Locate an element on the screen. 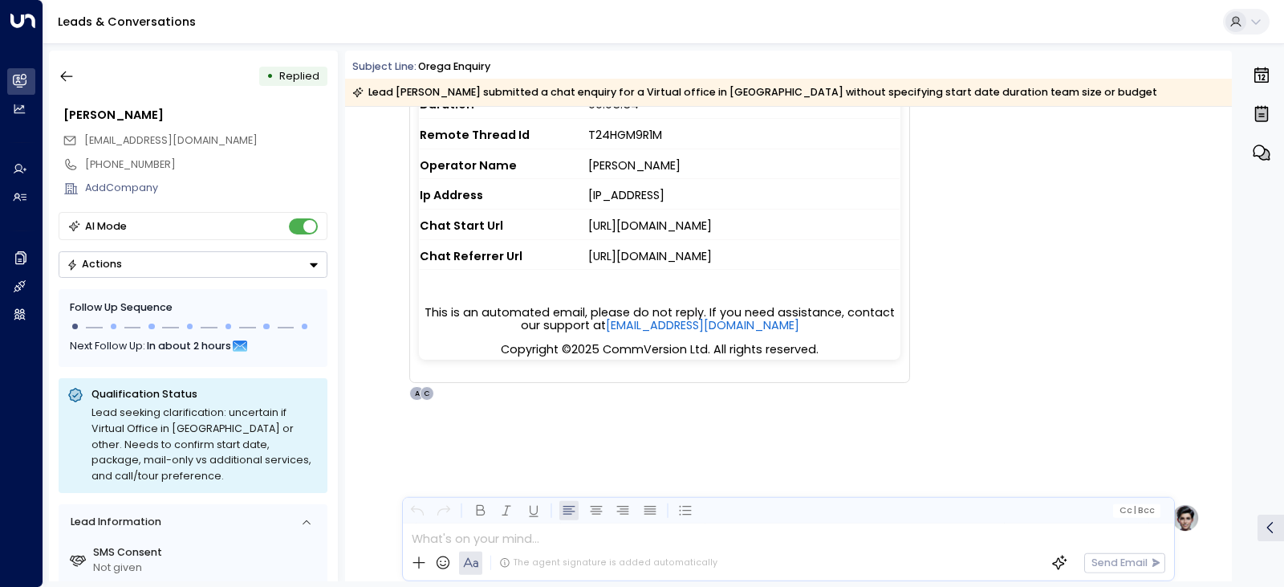 The height and width of the screenshot is (587, 1284). div: Button group with a nested menu is located at coordinates (193, 264).